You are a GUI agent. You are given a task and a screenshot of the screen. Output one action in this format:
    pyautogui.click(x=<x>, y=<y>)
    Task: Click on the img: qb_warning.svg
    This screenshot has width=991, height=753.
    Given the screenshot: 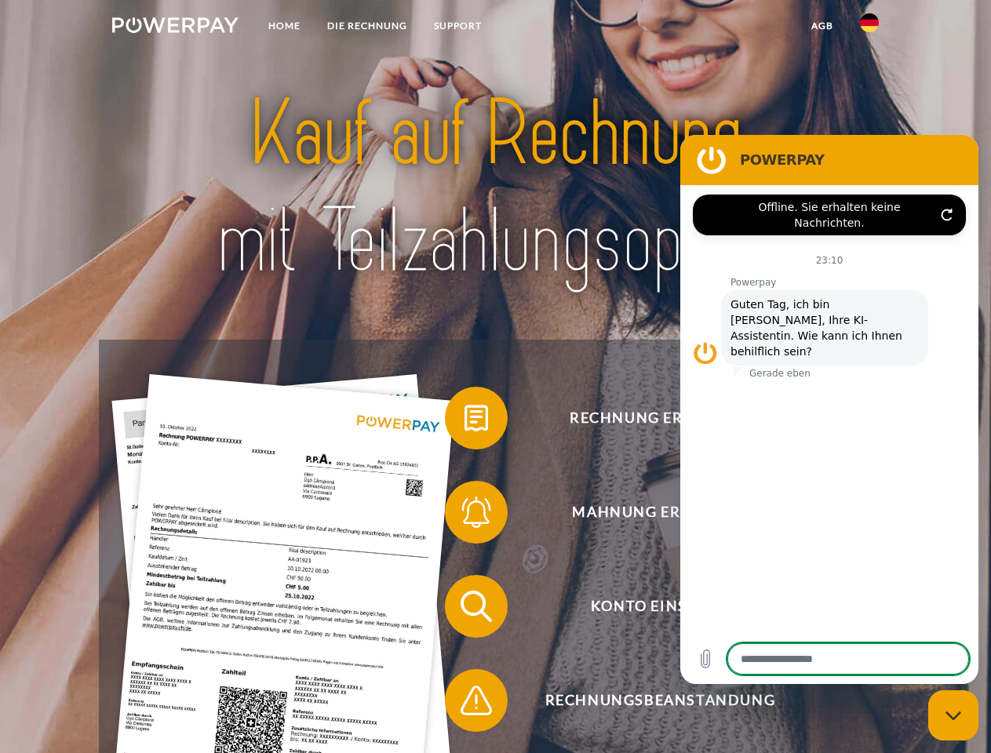 What is the action you would take?
    pyautogui.click(x=476, y=701)
    